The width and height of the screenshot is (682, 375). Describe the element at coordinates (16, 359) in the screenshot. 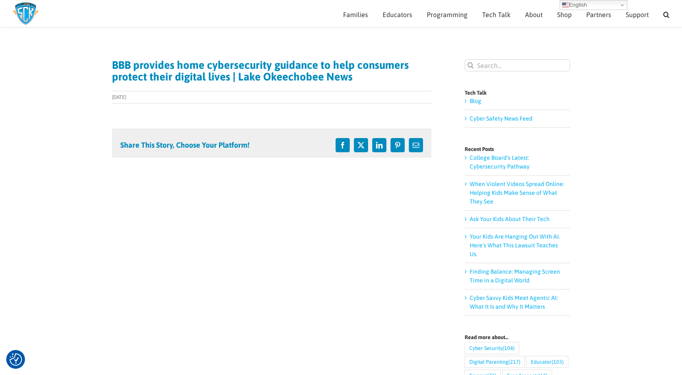

I see `button: Consent Preferences` at that location.